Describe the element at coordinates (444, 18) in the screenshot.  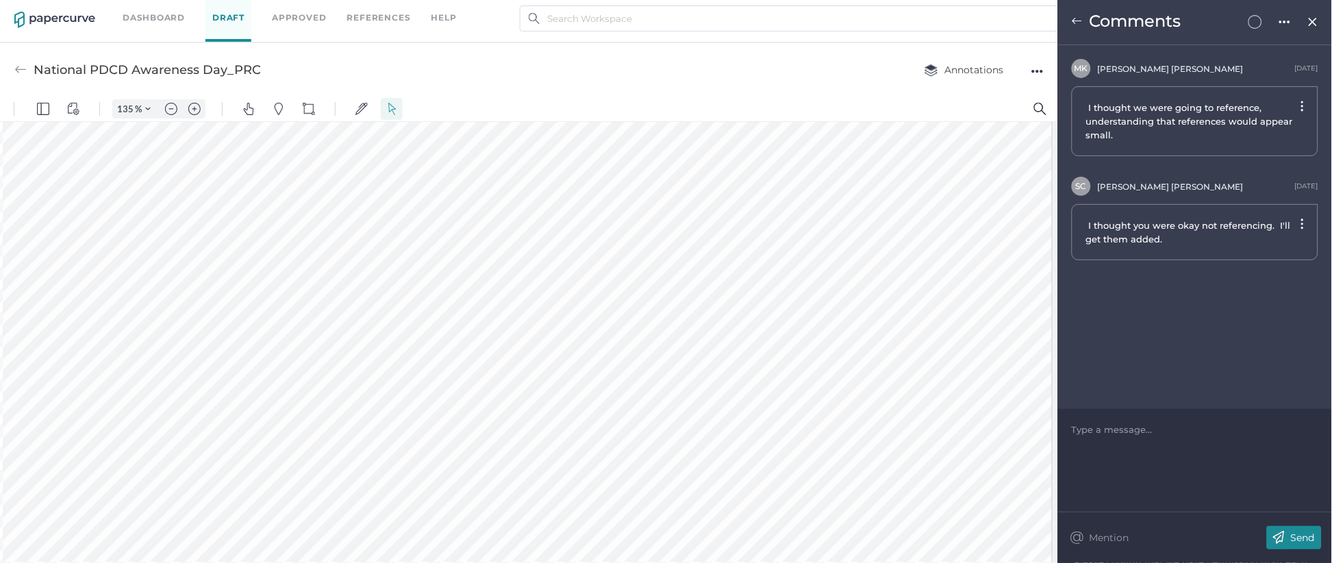
I see `div: help` at that location.